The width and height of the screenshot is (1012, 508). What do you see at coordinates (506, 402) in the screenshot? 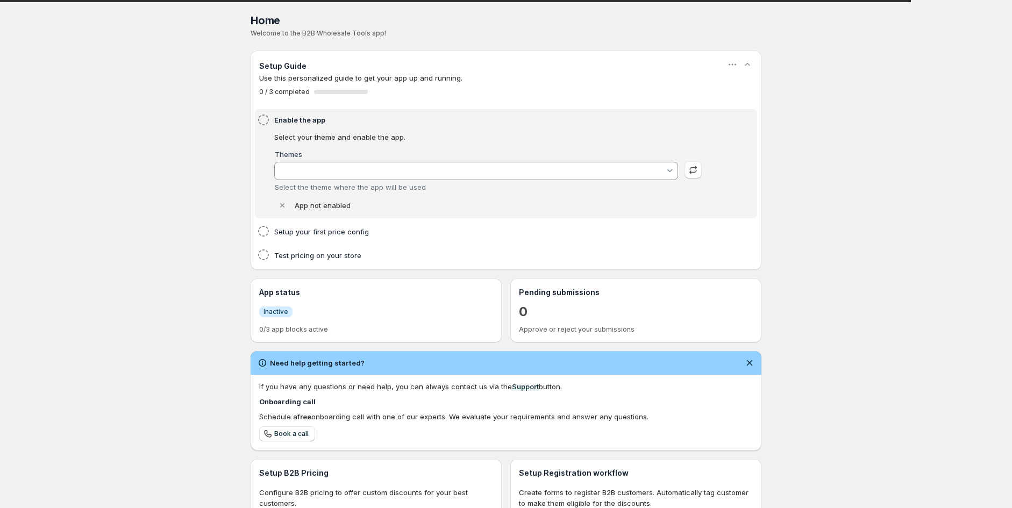
I see `h4: Onboarding call` at bounding box center [506, 402].